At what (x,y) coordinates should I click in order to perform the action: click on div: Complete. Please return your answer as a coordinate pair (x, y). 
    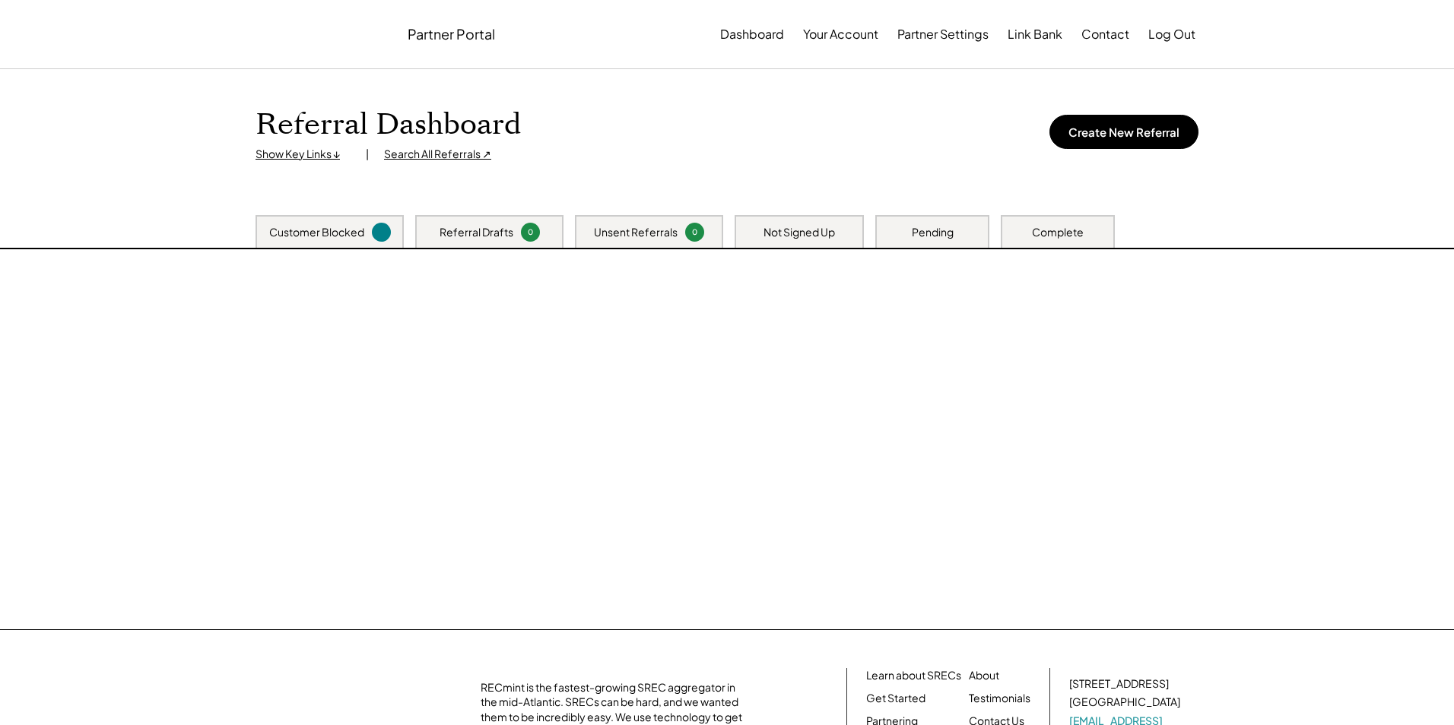
    Looking at the image, I should click on (1058, 233).